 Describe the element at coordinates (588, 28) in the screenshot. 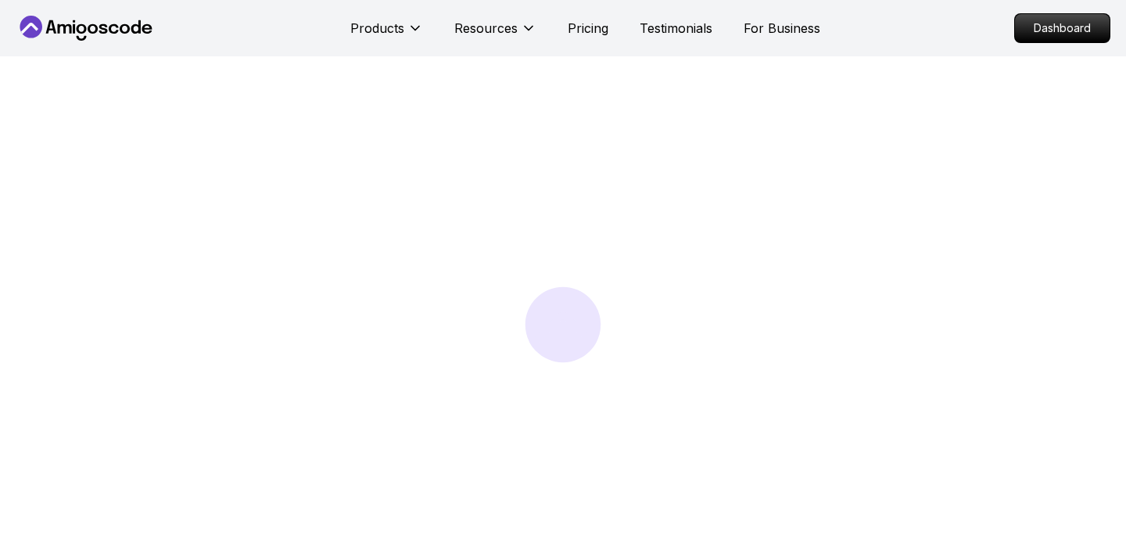

I see `a: Pricing` at that location.